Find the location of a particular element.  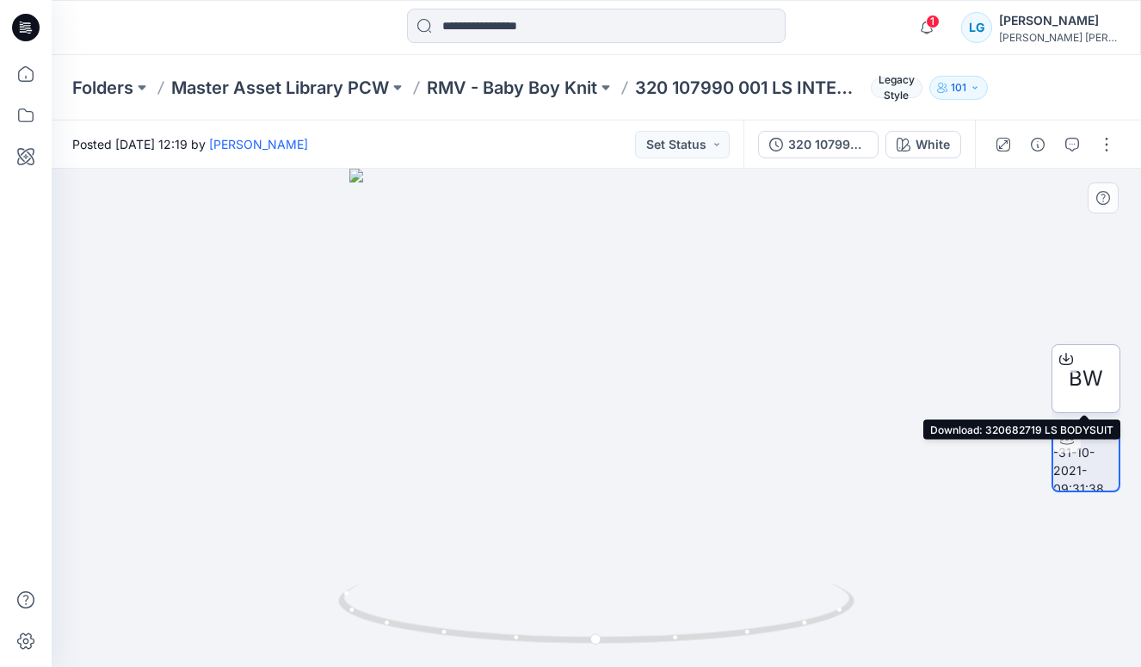

span: Legacy Style is located at coordinates (897, 88).